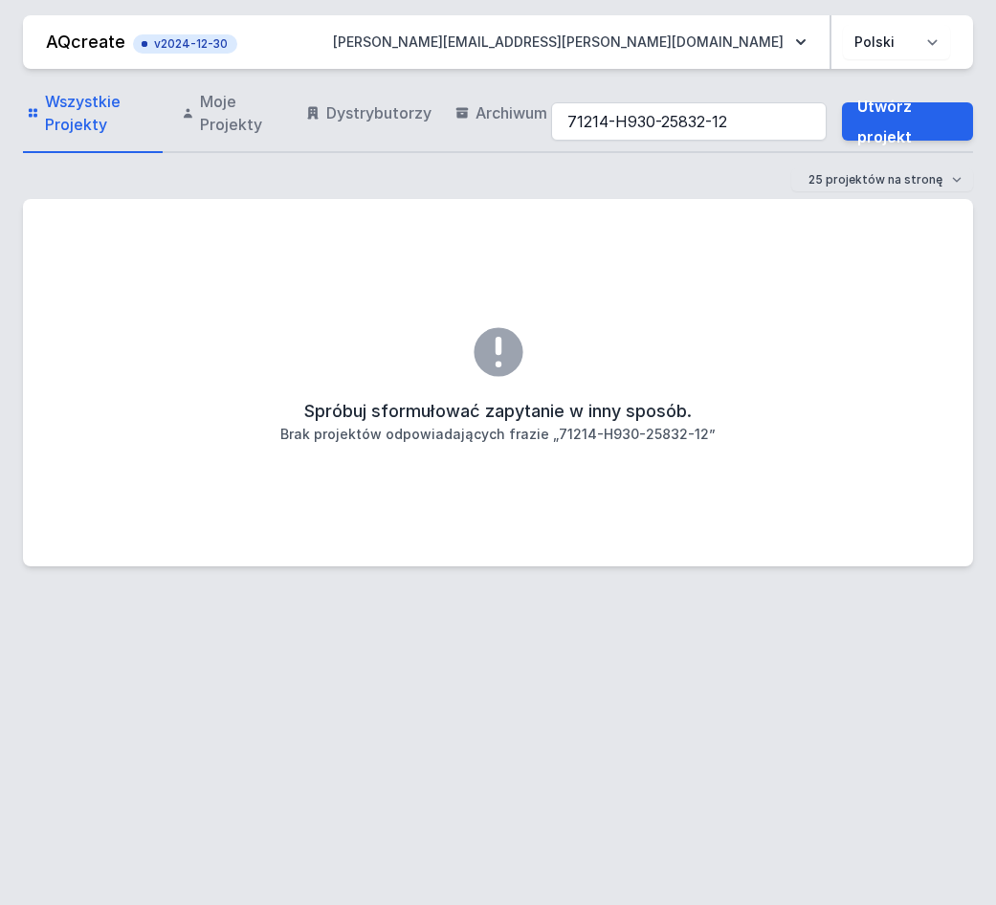  Describe the element at coordinates (185, 44) in the screenshot. I see `span: v2024-12-30` at that location.